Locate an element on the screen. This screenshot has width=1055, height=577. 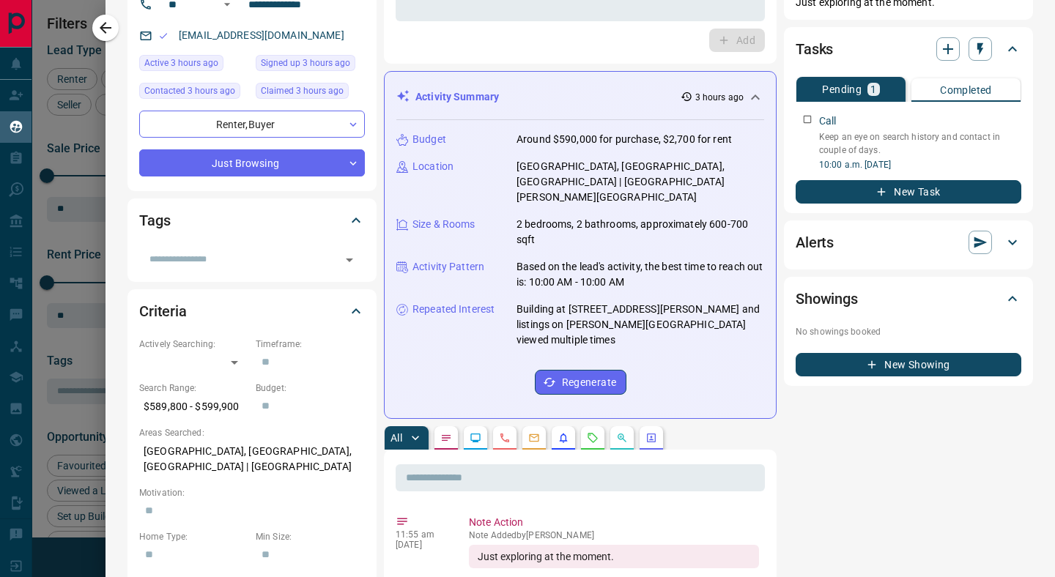
p: Search Range: is located at coordinates (193, 388).